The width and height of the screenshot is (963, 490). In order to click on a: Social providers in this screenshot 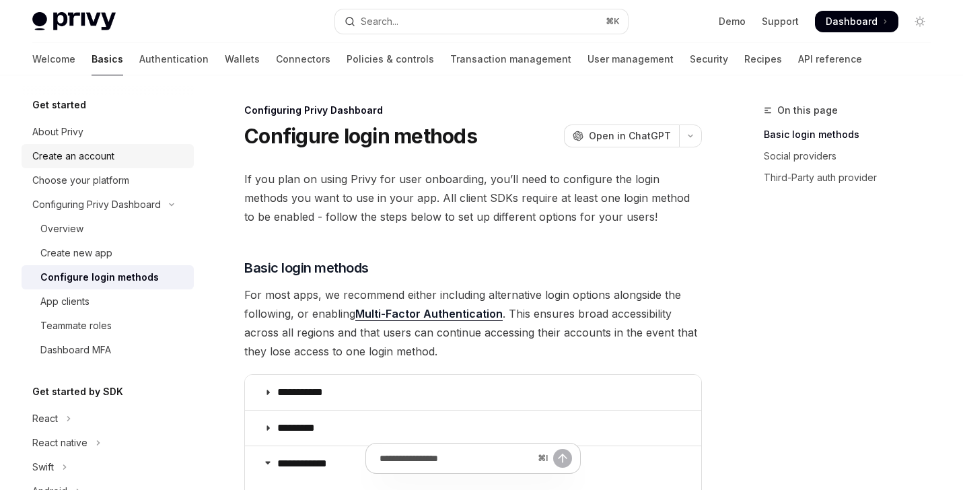, I will do `click(852, 156)`.